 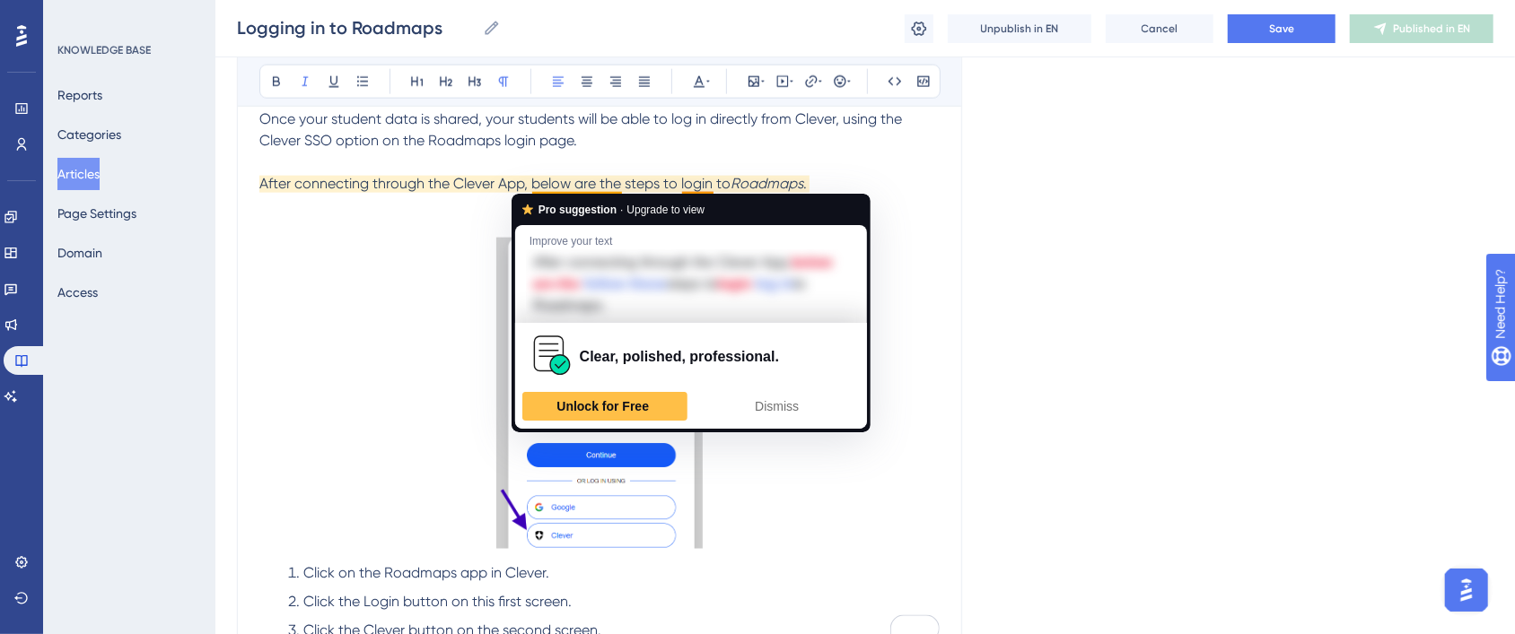 What do you see at coordinates (766, 183) in the screenshot?
I see `em: Roadmaps` at bounding box center [766, 183].